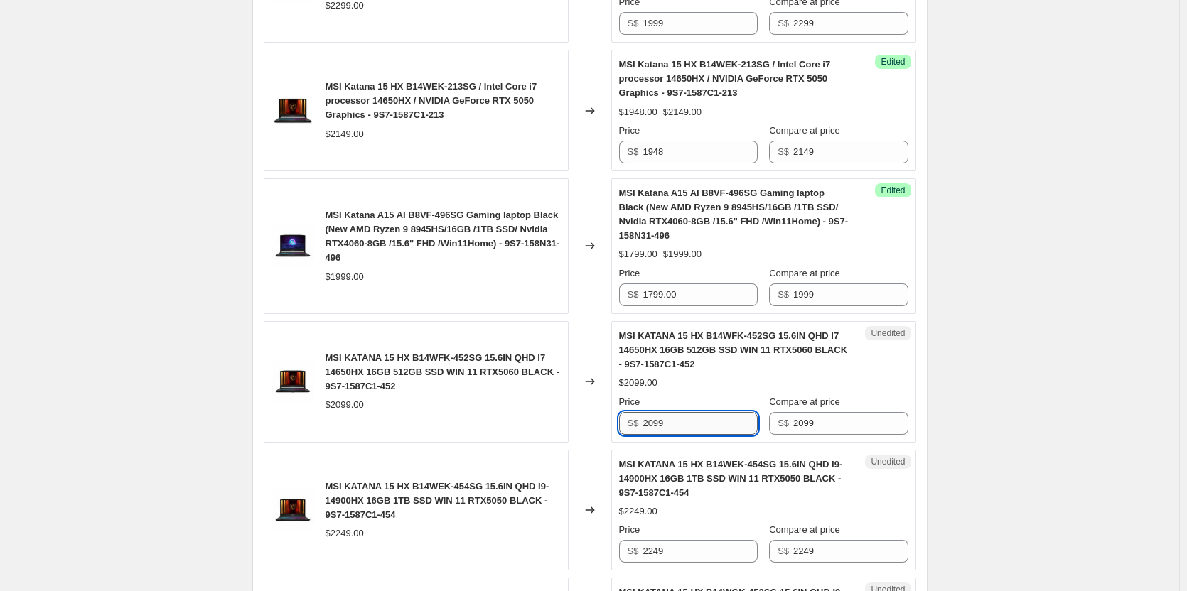  What do you see at coordinates (293, 246) in the screenshot?
I see `img: B8VF-496SG_80x.jpg` at bounding box center [293, 246].